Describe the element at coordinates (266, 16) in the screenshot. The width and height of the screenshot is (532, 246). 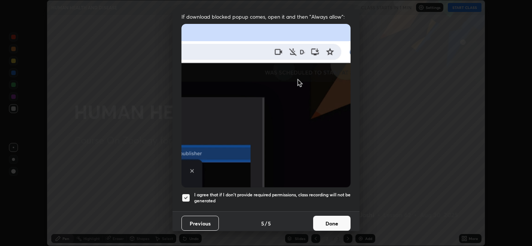
I see `span: If download blocked popup comes, open it and then "Always allow":` at that location.